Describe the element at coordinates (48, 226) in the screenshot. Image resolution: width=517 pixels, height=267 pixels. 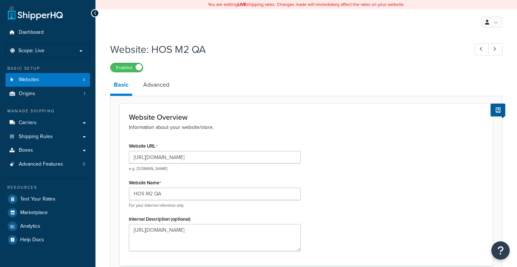
I see `a: Analytics` at that location.